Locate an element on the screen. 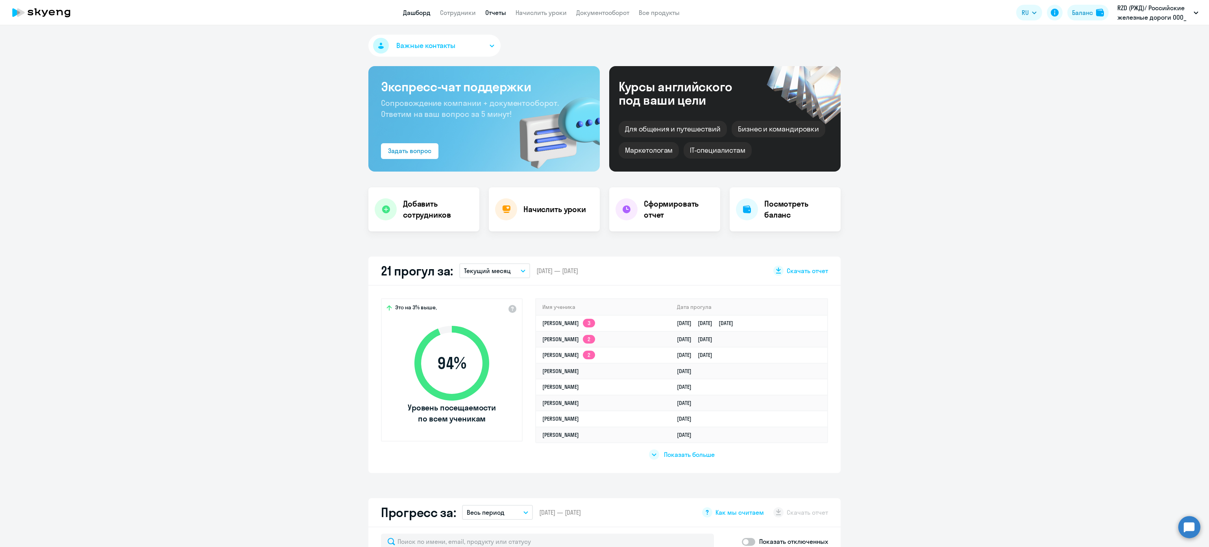 The height and width of the screenshot is (547, 1209). p: RZD (РЖД)/ Российские железные дороги ООО_ KAM, КОРПОРАТИВНЫЙ УНИВЕРСИТЕТ РЖД АНО ДПО is located at coordinates (1154, 13).